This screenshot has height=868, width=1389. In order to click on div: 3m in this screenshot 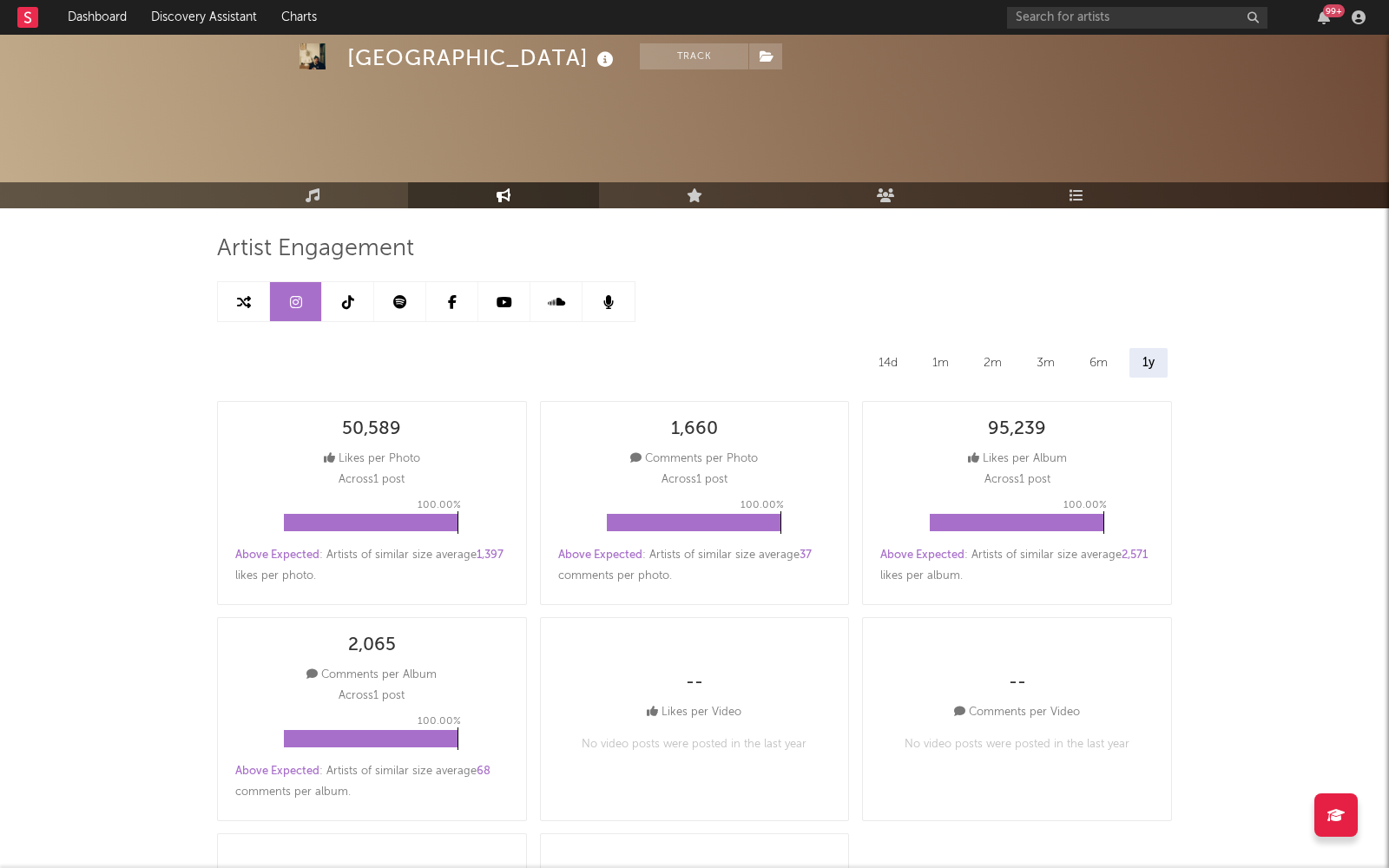, I will do `click(1045, 362)`.